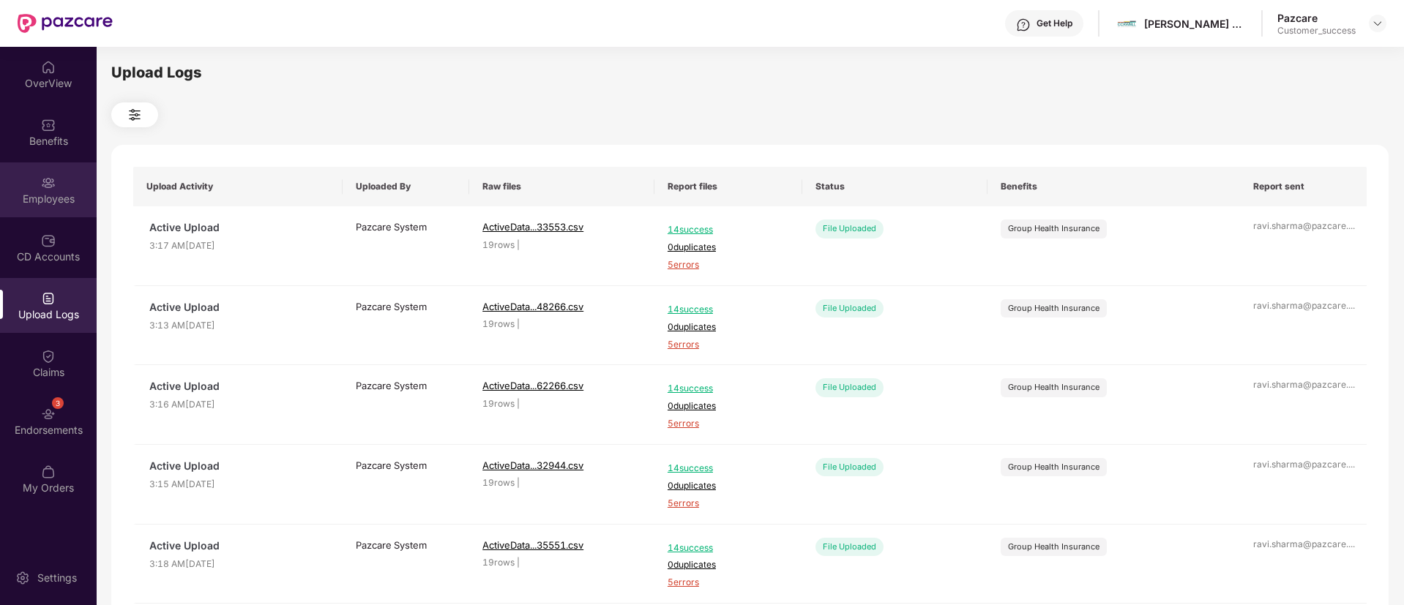 The width and height of the screenshot is (1404, 605). What do you see at coordinates (23, 578) in the screenshot?
I see `img: svg+xml;base64,PHN2ZyBpZD0iU2V0dGluZy0yMHgyMCIgeG1sbnM9Imh0dHA6Ly93d3cudzMub3JnLzIwMDAvc3ZnIiB3aW...` at bounding box center [23, 578].